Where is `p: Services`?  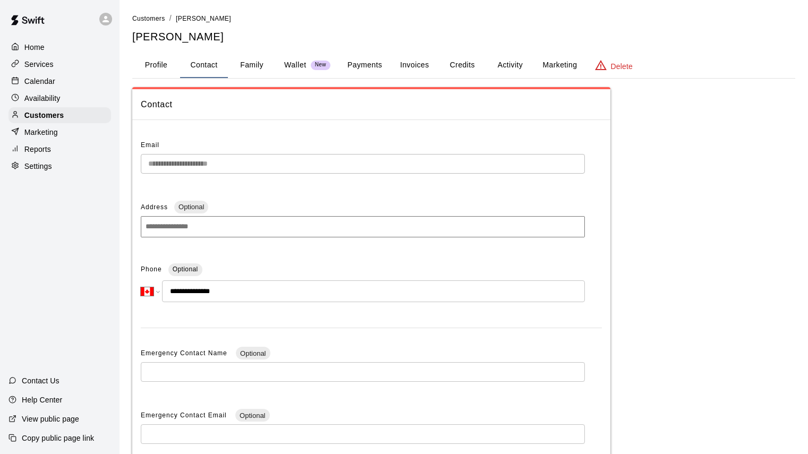
p: Services is located at coordinates (39, 64).